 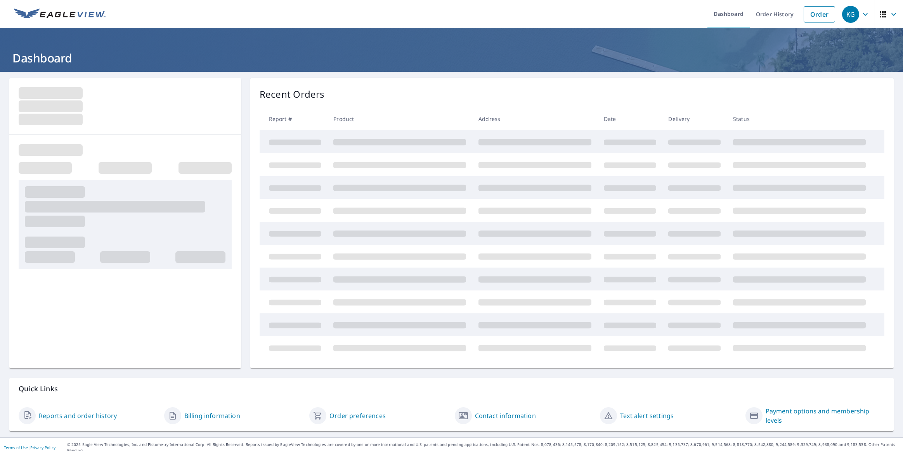 I want to click on a: Reports and order history, so click(x=78, y=416).